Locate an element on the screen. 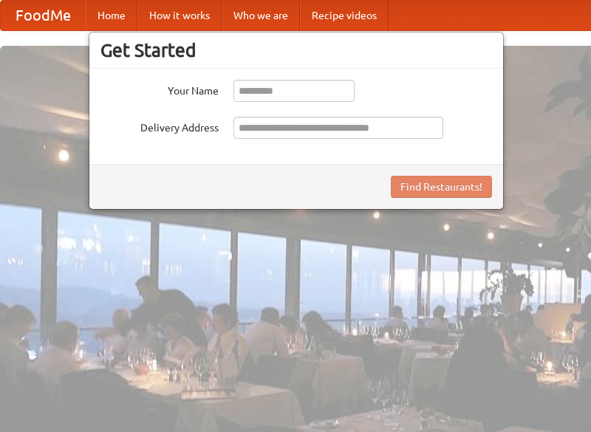  label: Your Name is located at coordinates (160, 89).